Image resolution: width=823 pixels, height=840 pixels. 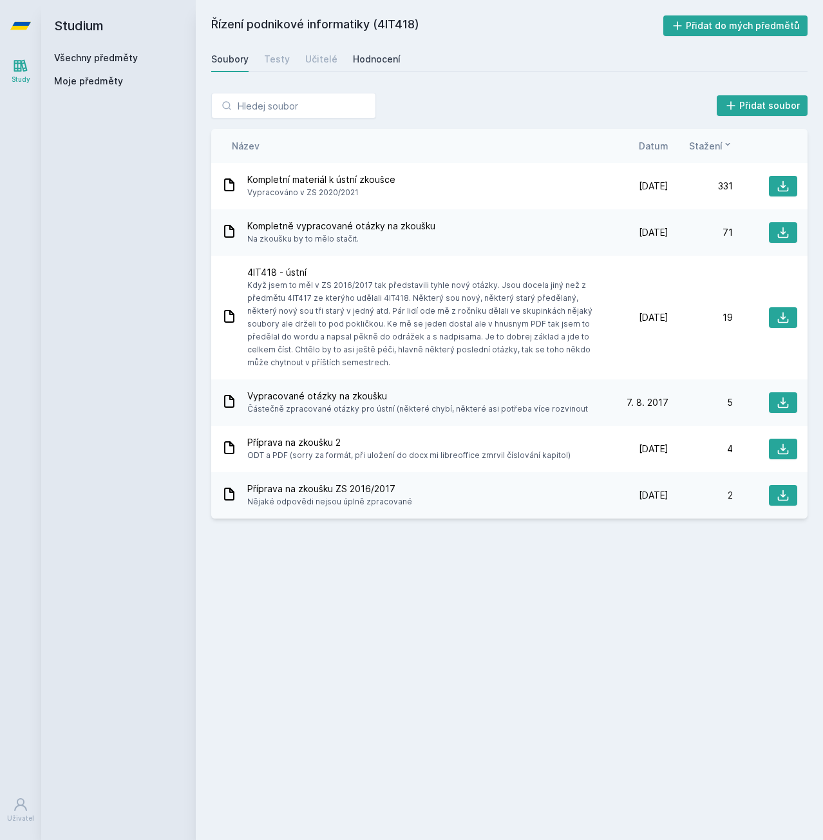 What do you see at coordinates (321, 180) in the screenshot?
I see `span: Kompletní materiál k ústní zkoušce` at bounding box center [321, 180].